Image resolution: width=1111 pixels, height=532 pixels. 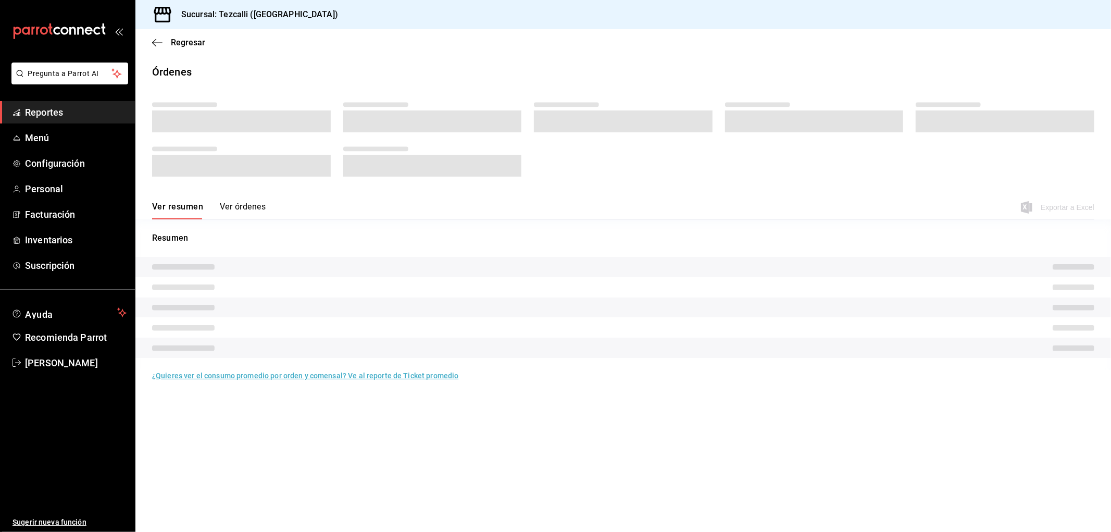 What do you see at coordinates (76, 265) in the screenshot?
I see `span: Suscripción` at bounding box center [76, 265].